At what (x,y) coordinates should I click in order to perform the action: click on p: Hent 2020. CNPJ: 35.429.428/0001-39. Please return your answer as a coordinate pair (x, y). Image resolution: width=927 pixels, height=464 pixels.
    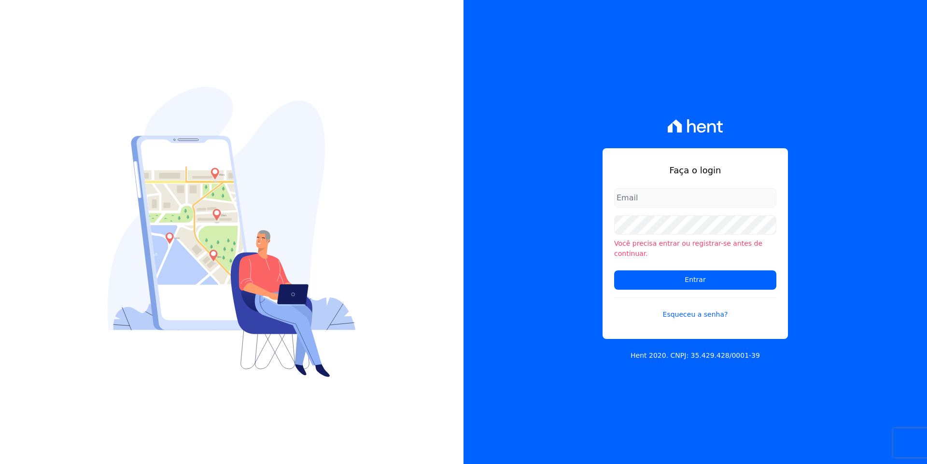
    Looking at the image, I should click on (695, 355).